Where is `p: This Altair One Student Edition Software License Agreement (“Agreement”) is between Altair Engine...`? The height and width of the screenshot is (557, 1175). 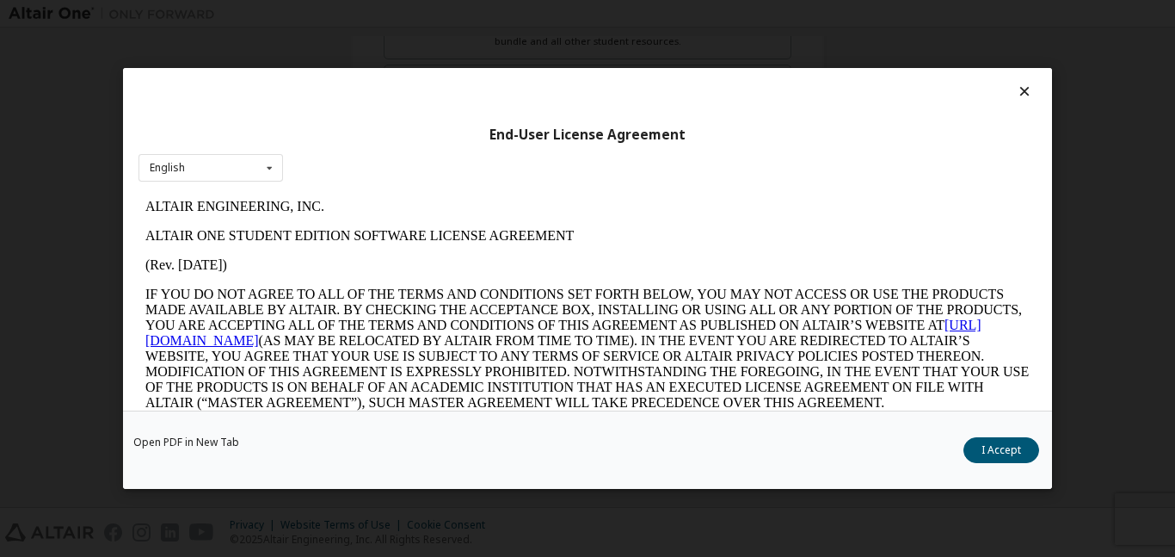 p: This Altair One Student Edition Software License Agreement (“Agreement”) is between Altair Engine... is located at coordinates (449, 263).